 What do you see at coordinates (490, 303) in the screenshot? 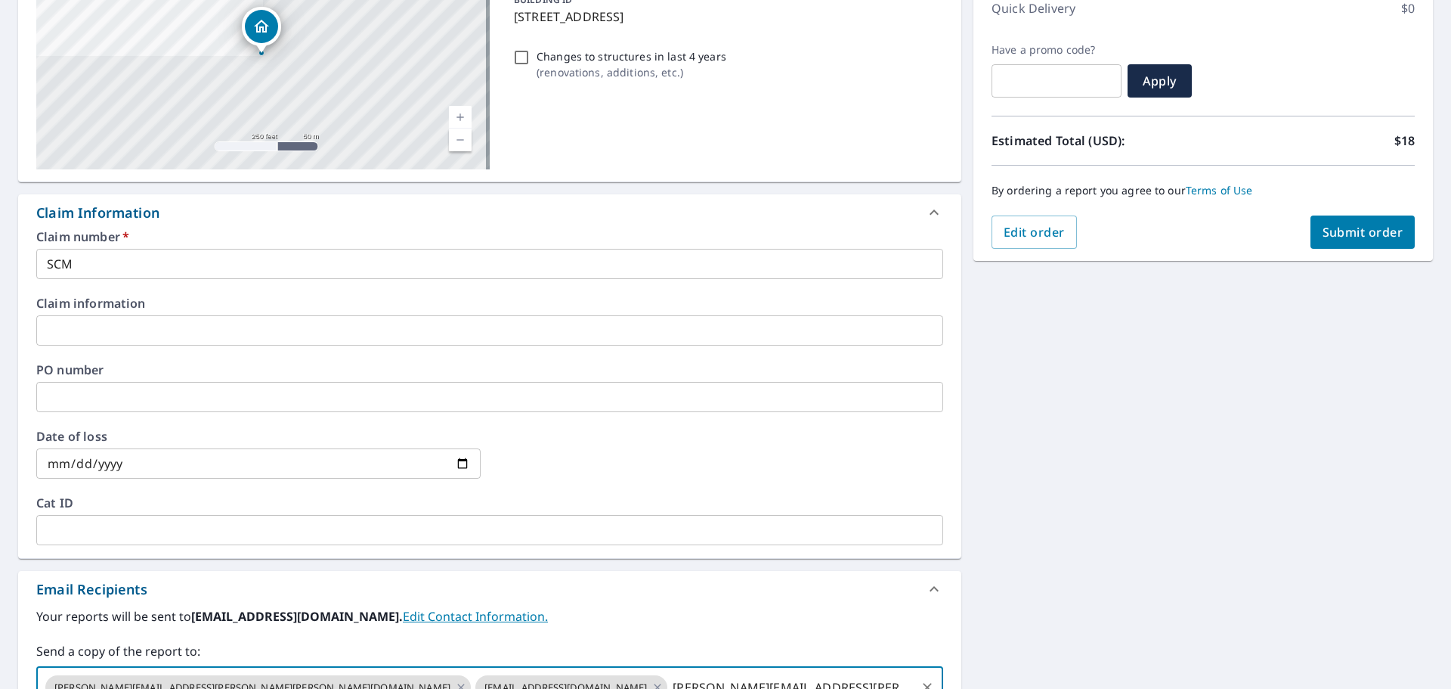
I see `label: Claim information` at bounding box center [490, 303].